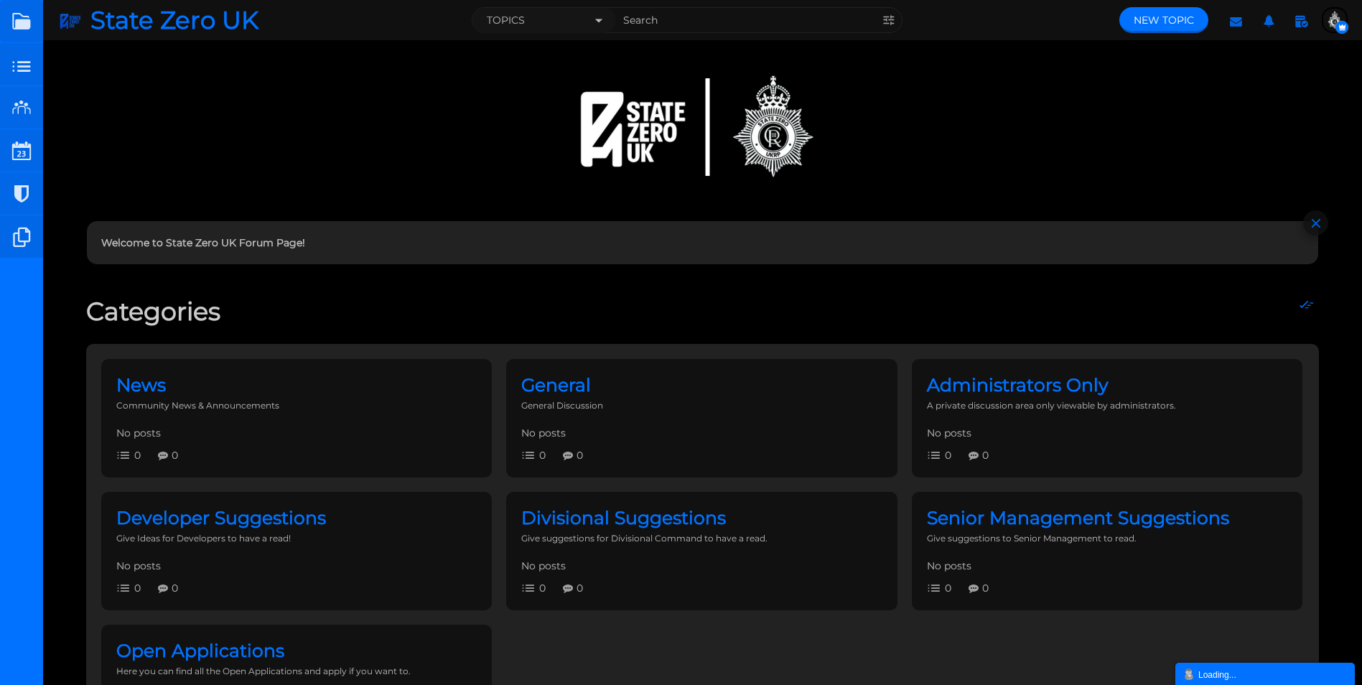 This screenshot has width=1362, height=685. I want to click on a: Developer Suggestions, so click(221, 521).